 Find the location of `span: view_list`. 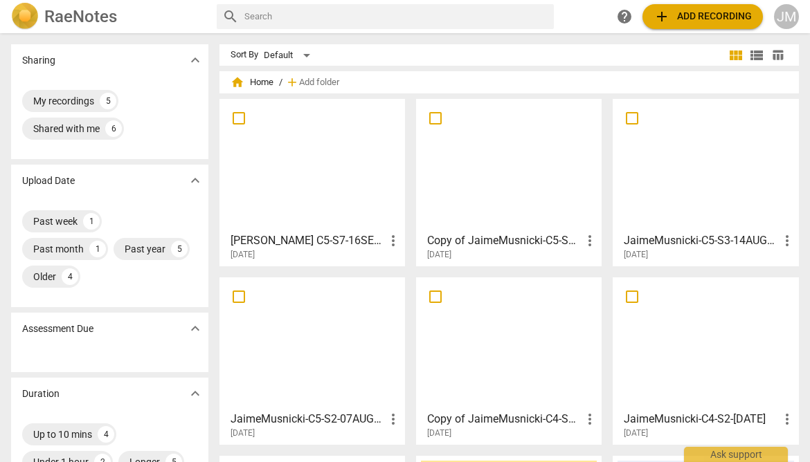

span: view_list is located at coordinates (756, 55).